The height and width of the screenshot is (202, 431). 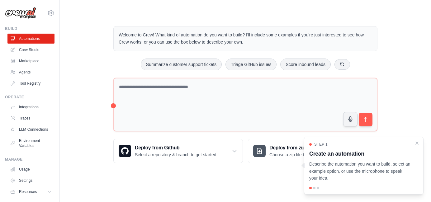 I want to click on h3: Deploy from Github, so click(x=176, y=148).